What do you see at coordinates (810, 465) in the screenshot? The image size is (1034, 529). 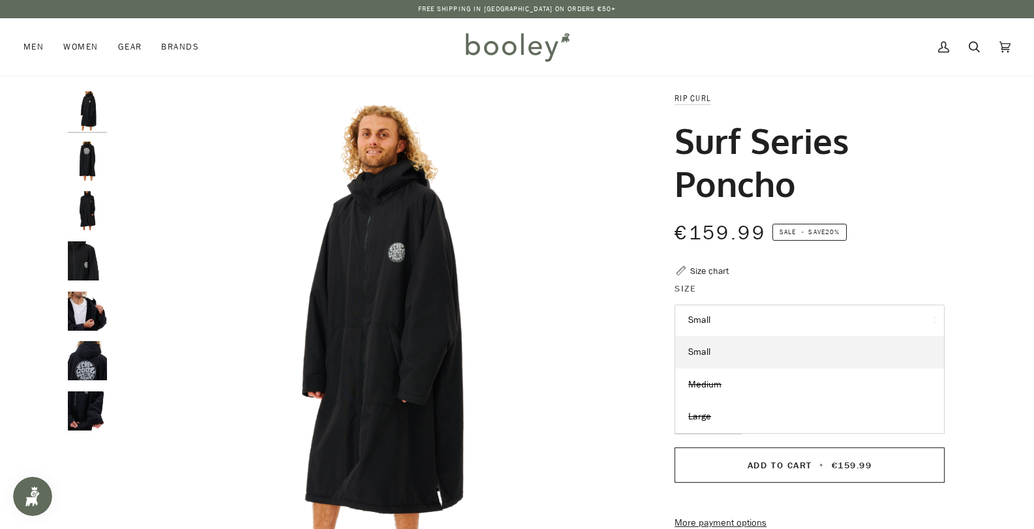 I see `button: Add to Cart • €159.99` at bounding box center [810, 465].